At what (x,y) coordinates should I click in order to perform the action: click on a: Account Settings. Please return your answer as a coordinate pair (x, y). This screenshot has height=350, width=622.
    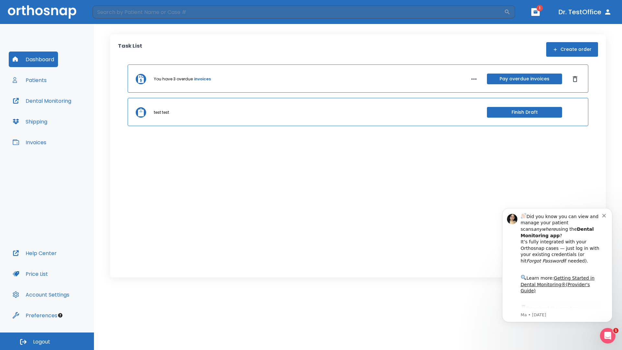
    Looking at the image, I should click on (41, 294).